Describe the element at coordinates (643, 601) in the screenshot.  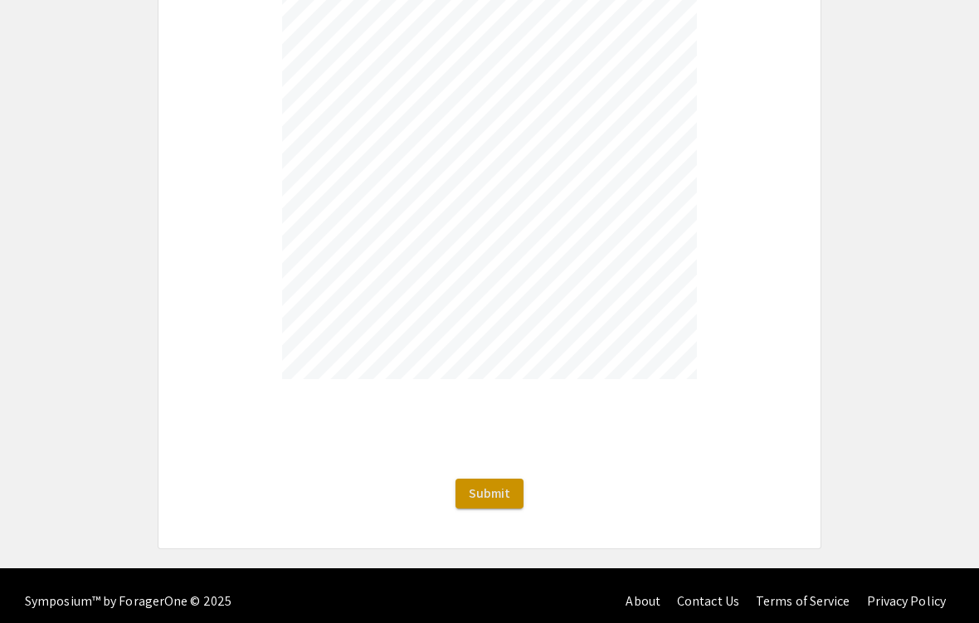
I see `a: About` at that location.